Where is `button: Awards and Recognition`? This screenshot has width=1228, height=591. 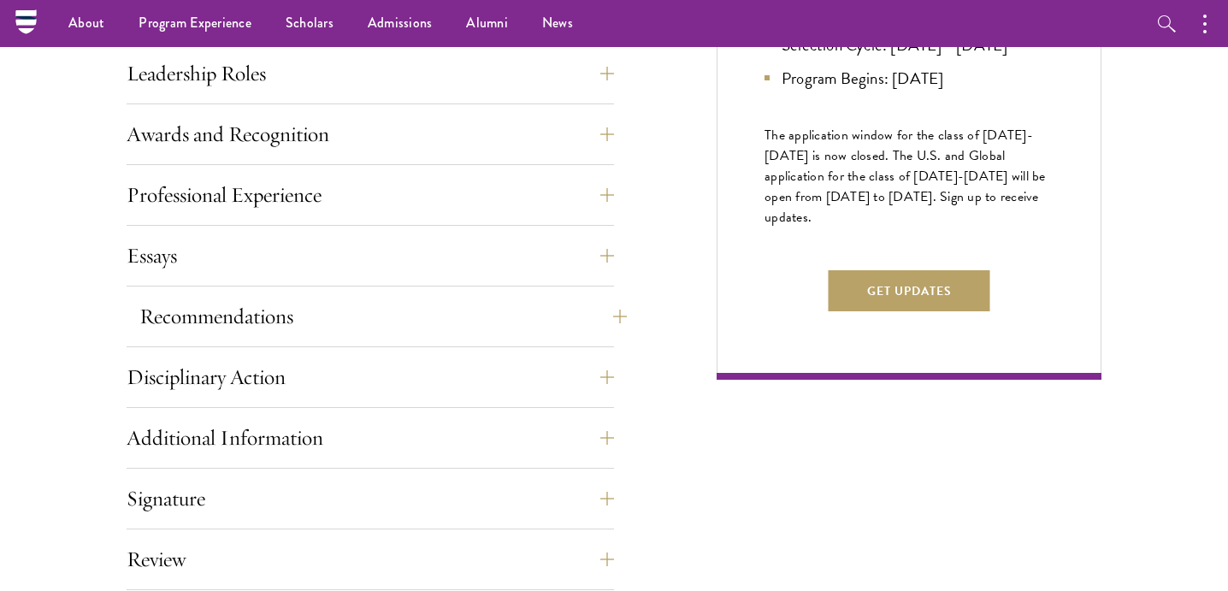
button: Awards and Recognition is located at coordinates (370, 134).